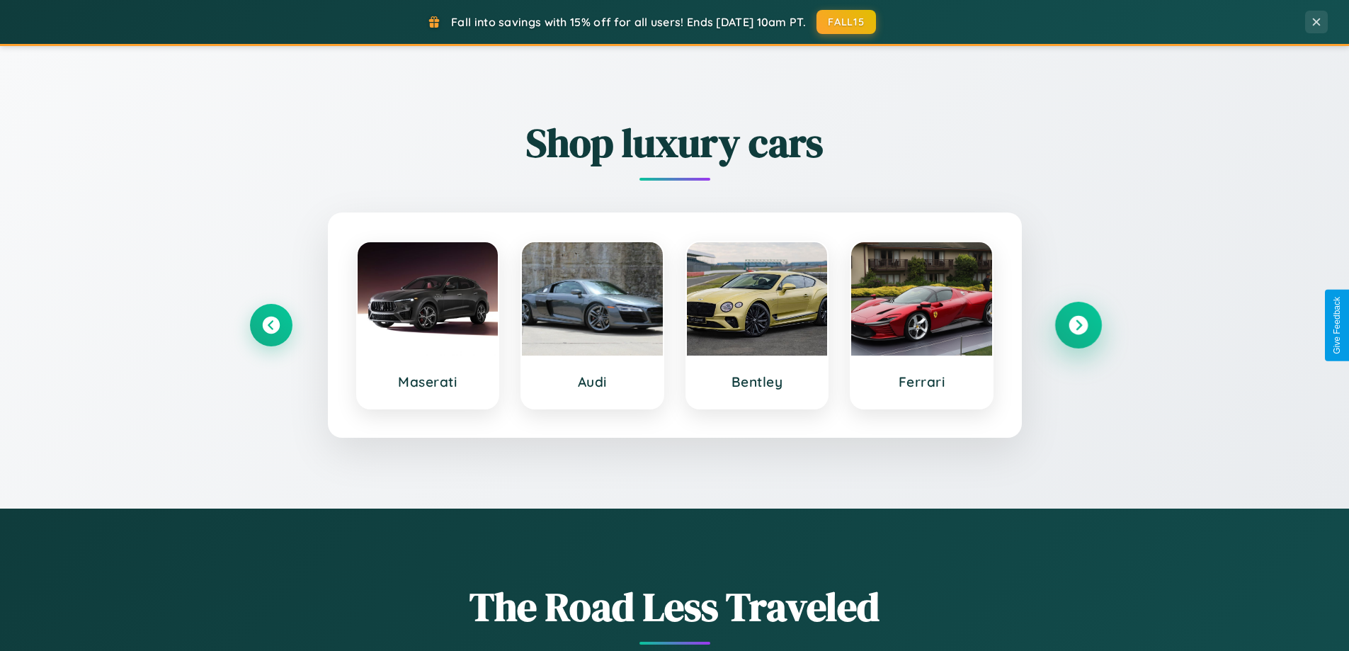  I want to click on div: Give Feedback, so click(1337, 325).